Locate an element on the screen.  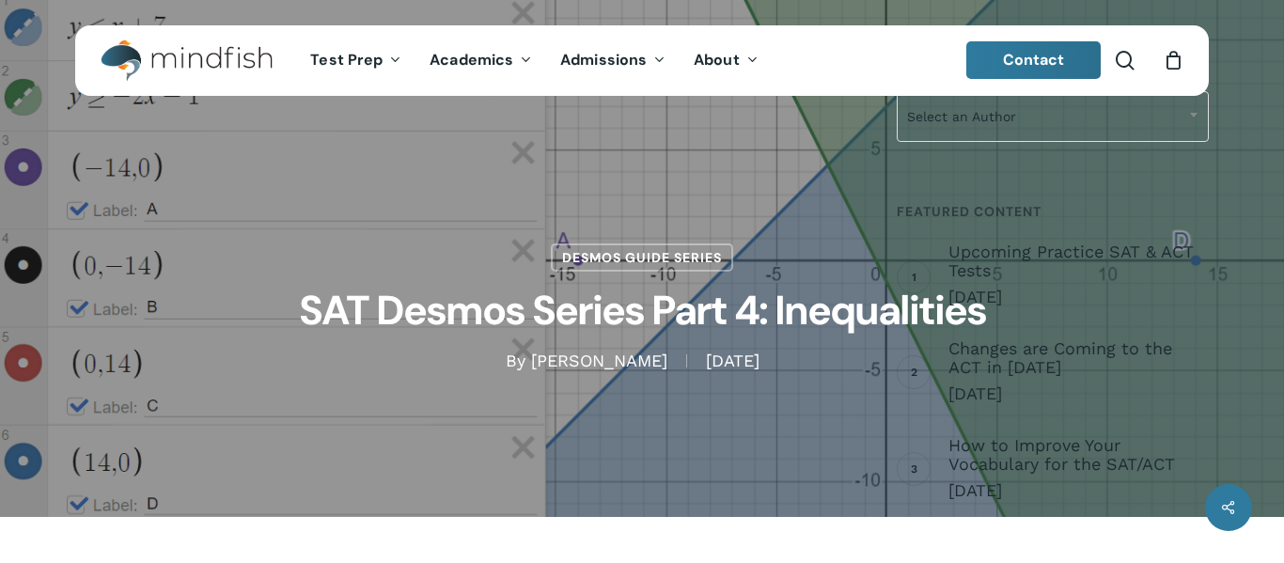
a: Test Prep is located at coordinates (355, 60).